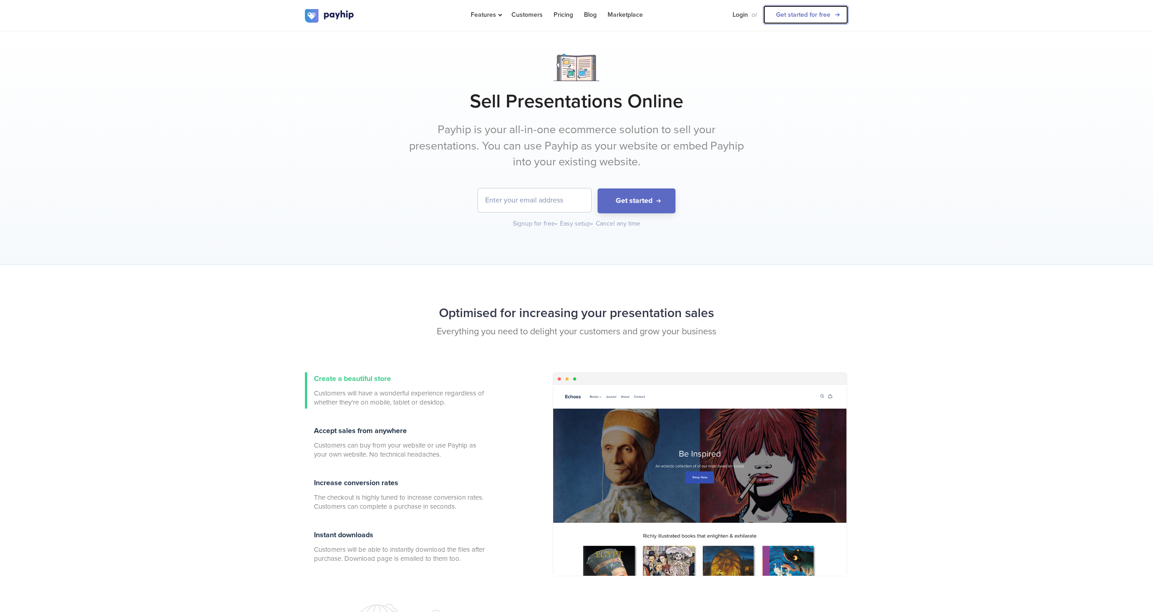 This screenshot has width=1153, height=612. I want to click on a: Accept sales from anywhere Customers can buy from your website or use Payhip as your own website...., so click(395, 443).